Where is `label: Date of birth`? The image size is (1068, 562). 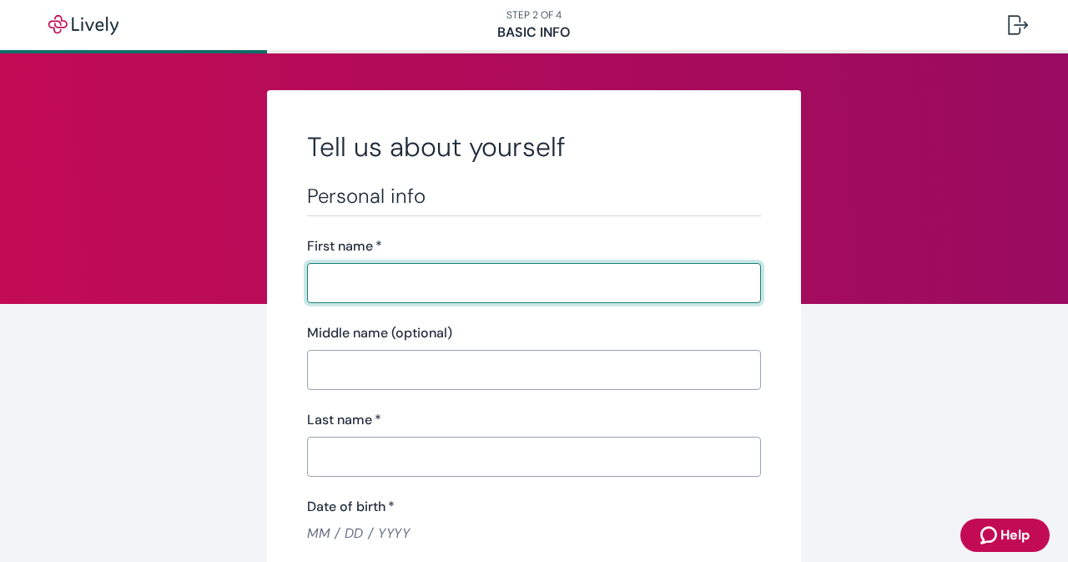
label: Date of birth is located at coordinates (351, 507).